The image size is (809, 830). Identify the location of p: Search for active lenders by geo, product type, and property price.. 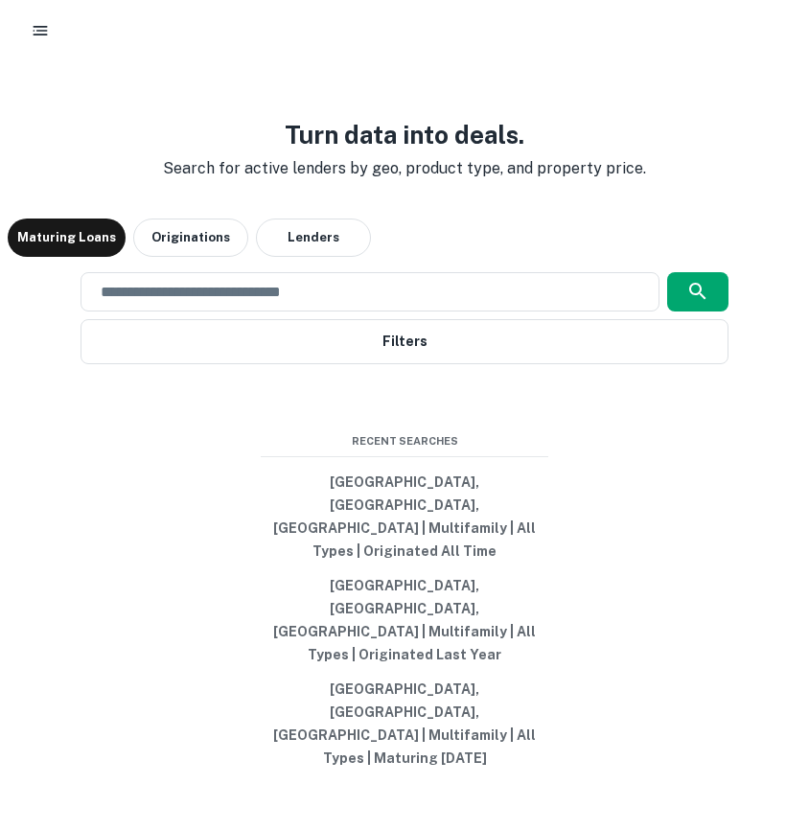
(404, 169).